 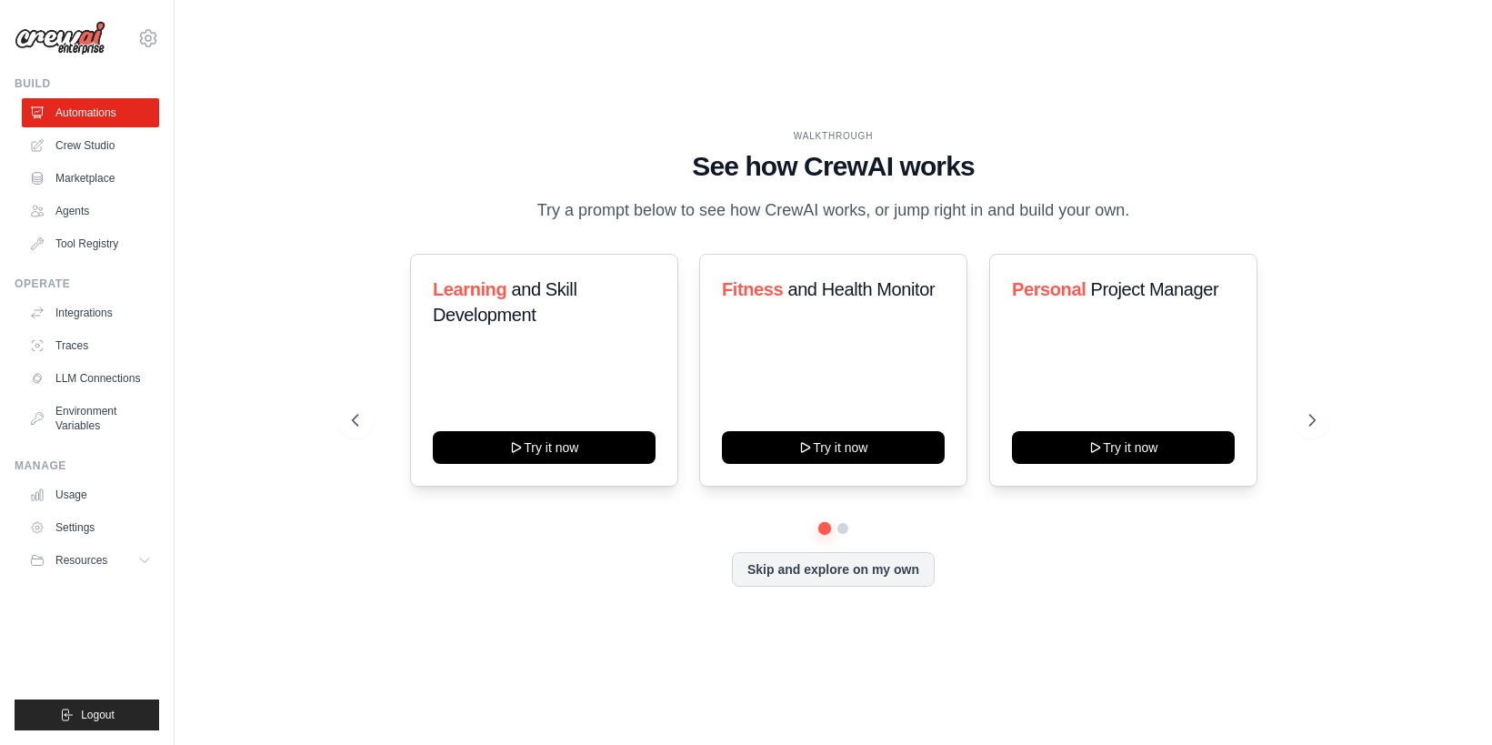 What do you see at coordinates (469, 289) in the screenshot?
I see `span: Learning` at bounding box center [469, 289].